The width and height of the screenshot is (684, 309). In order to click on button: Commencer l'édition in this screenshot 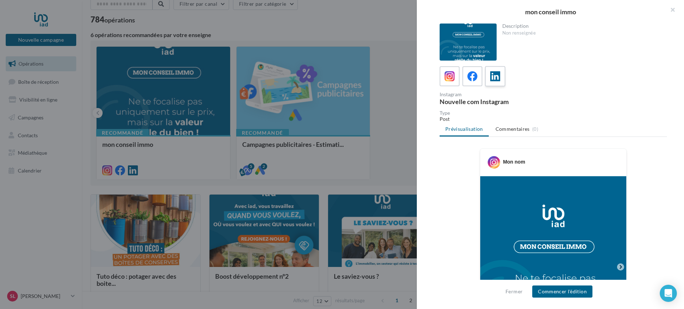, I will do `click(562, 291)`.